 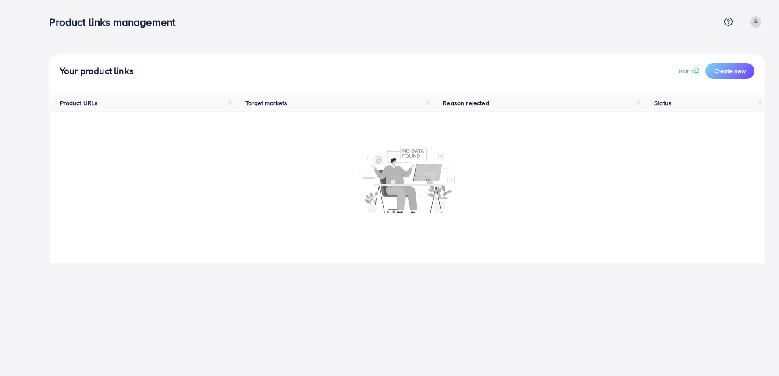 I want to click on span: Create new, so click(x=730, y=71).